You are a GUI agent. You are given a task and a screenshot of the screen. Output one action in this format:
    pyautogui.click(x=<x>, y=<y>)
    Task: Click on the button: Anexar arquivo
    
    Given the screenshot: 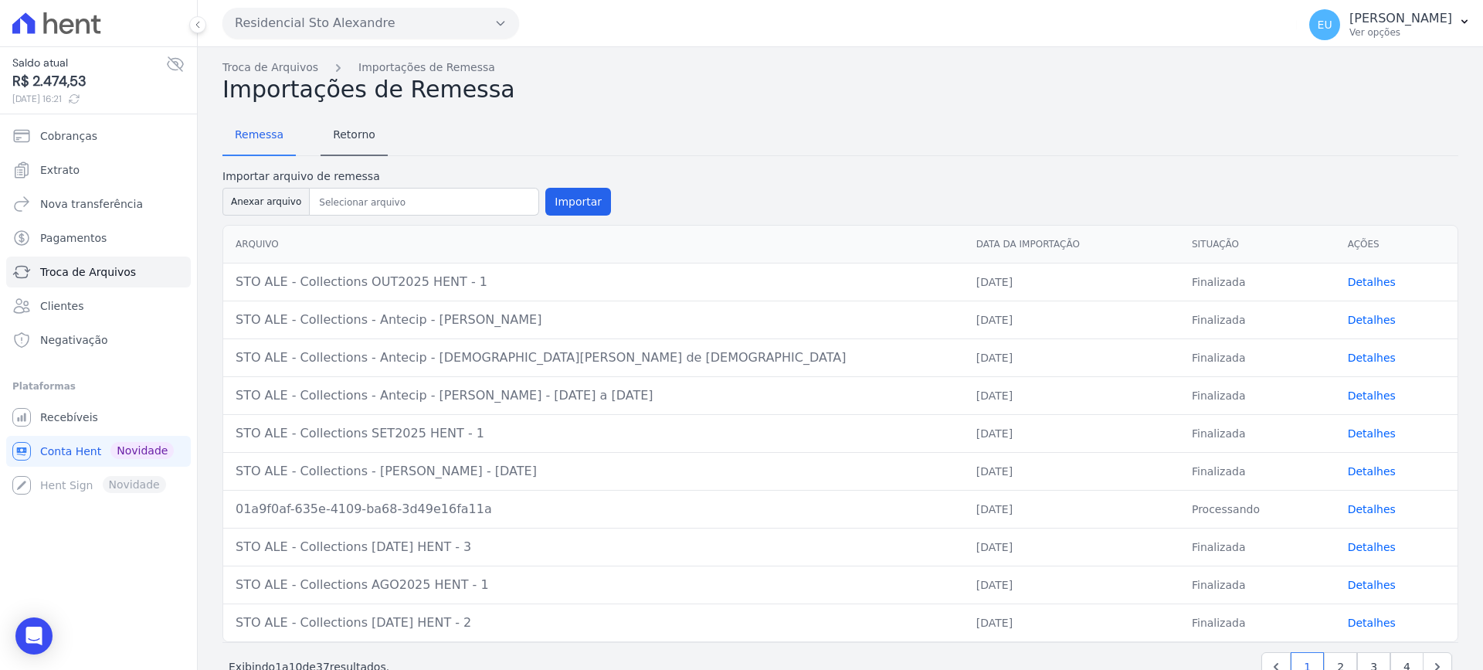 What is the action you would take?
    pyautogui.click(x=266, y=202)
    